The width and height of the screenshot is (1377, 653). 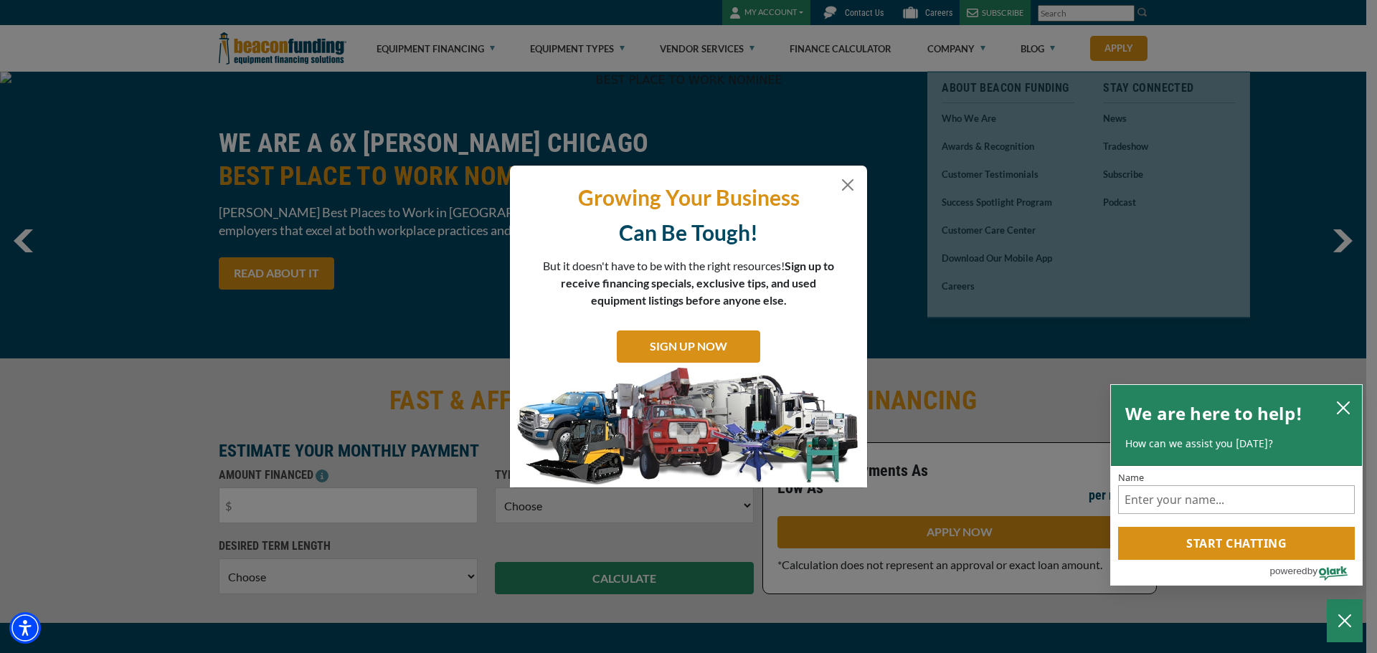 I want to click on div: Accessibility Menu, so click(x=25, y=628).